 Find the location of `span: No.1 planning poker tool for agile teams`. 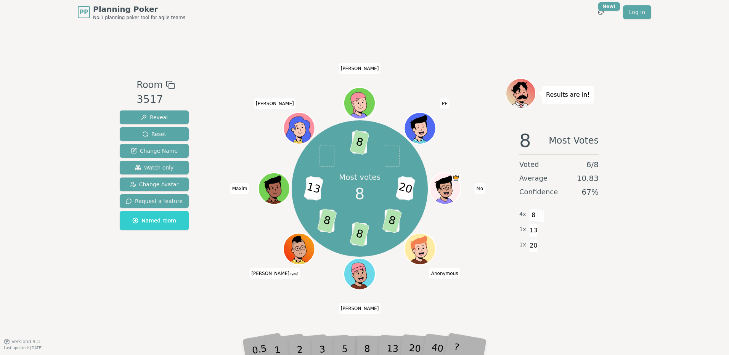

span: No.1 planning poker tool for agile teams is located at coordinates (139, 18).